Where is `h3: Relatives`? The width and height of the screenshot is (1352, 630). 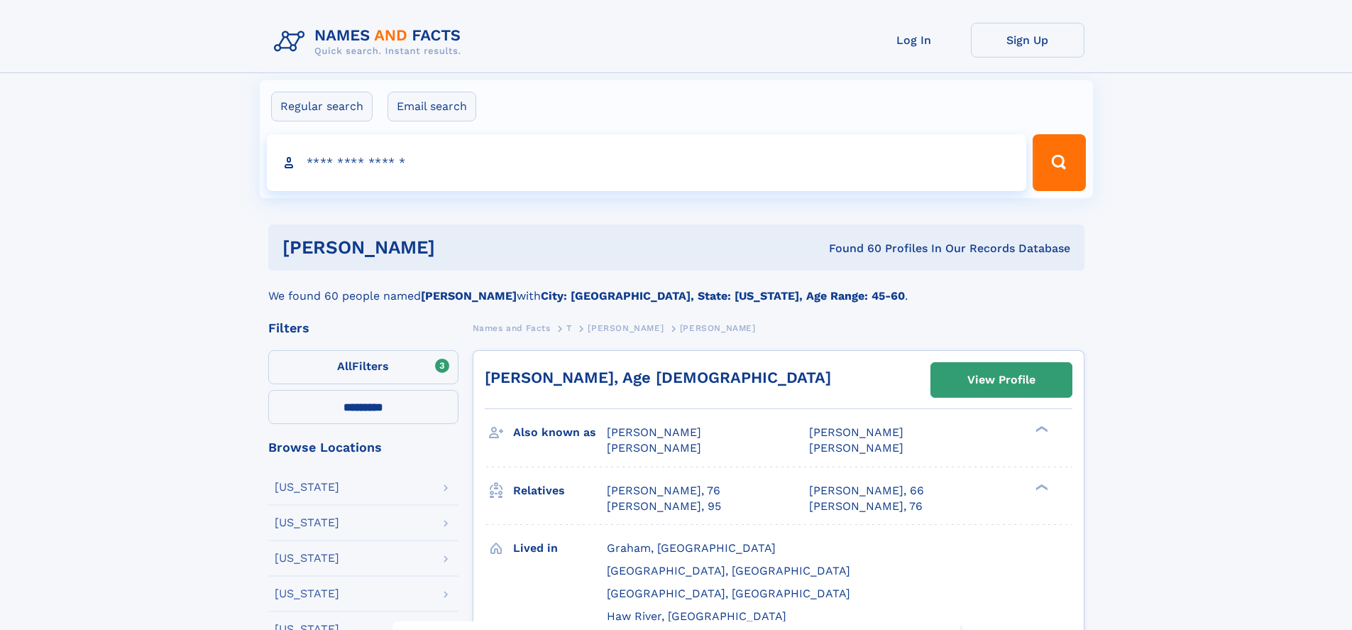 h3: Relatives is located at coordinates (560, 491).